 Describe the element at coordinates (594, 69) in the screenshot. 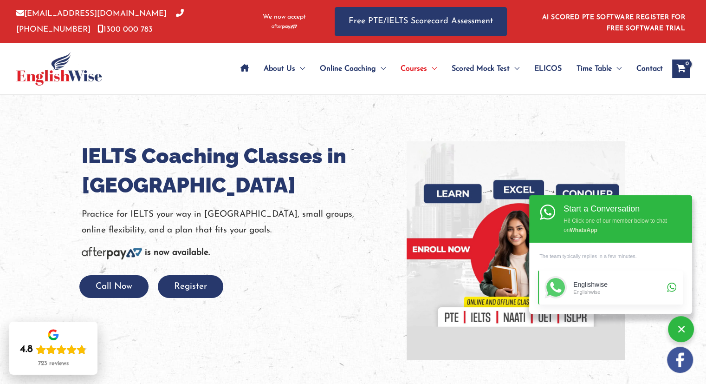

I see `span: Time Table` at that location.